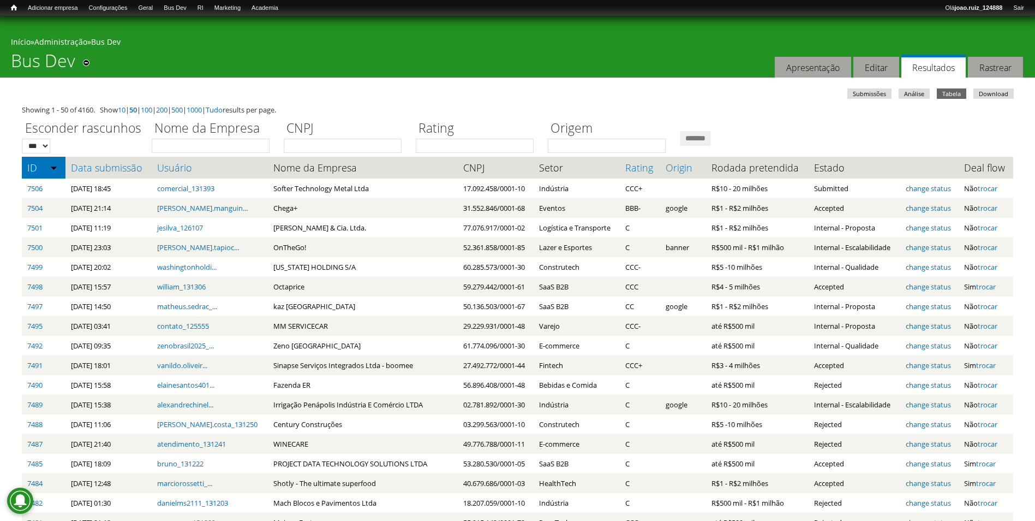 Image resolution: width=1035 pixels, height=521 pixels. What do you see at coordinates (362, 444) in the screenshot?
I see `td: WINECARE` at bounding box center [362, 444].